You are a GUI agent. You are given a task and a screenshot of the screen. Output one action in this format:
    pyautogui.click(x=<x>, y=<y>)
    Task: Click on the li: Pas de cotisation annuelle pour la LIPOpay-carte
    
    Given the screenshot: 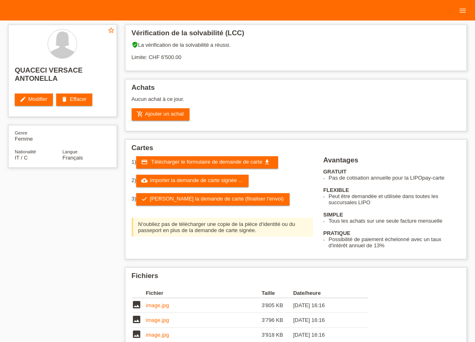 What is the action you would take?
    pyautogui.click(x=394, y=178)
    